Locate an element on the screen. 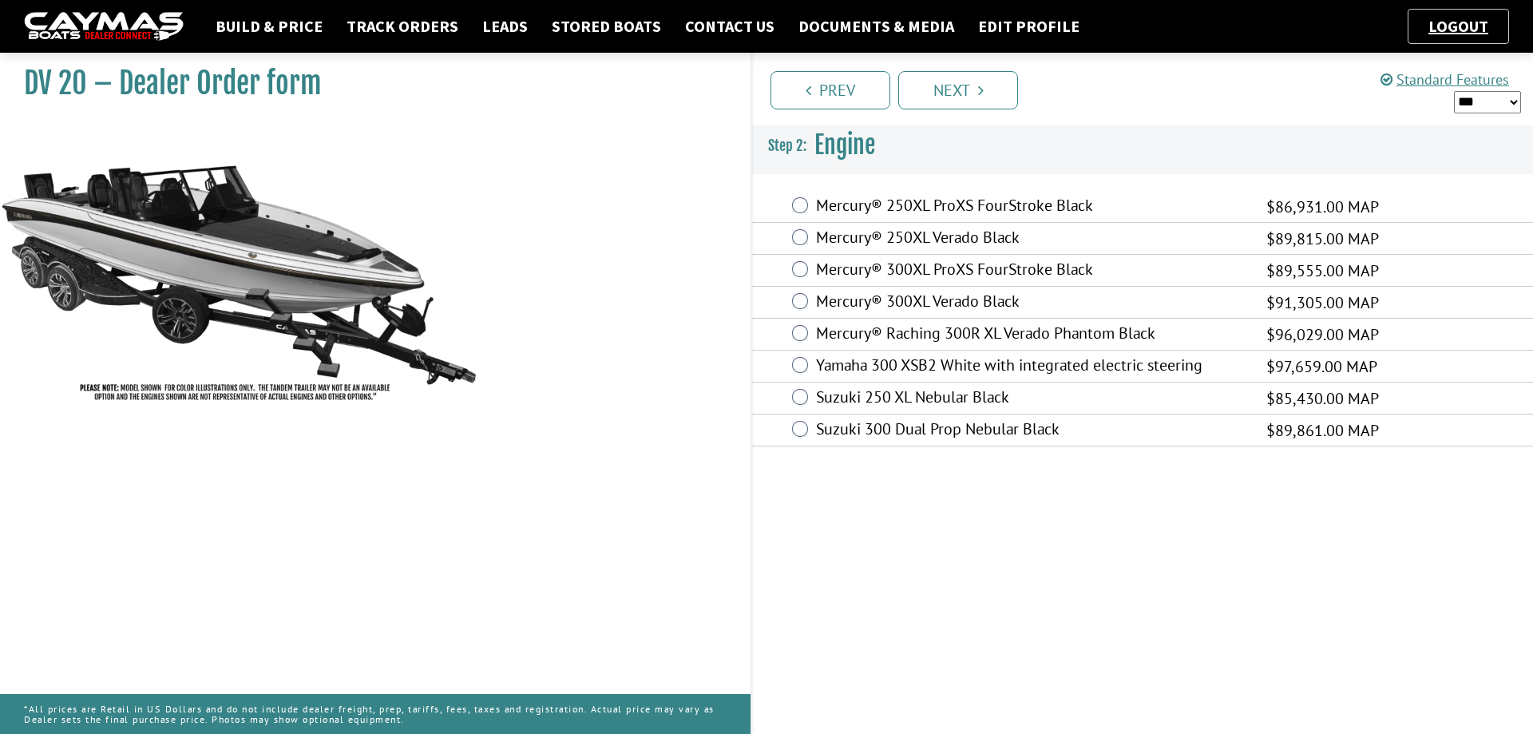 The image size is (1533, 734). span: $89,815.00 MAP is located at coordinates (1322, 239).